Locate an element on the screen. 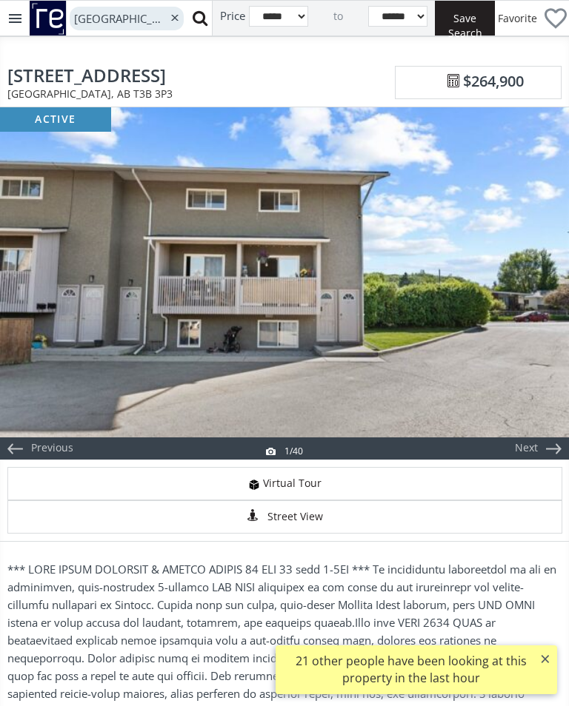 Image resolution: width=569 pixels, height=706 pixels. img: virtual tour icon is located at coordinates (254, 485).